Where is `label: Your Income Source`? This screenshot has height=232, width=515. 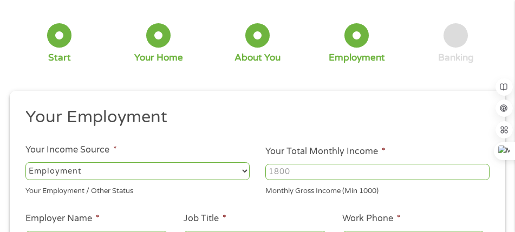 label: Your Income Source is located at coordinates (71, 150).